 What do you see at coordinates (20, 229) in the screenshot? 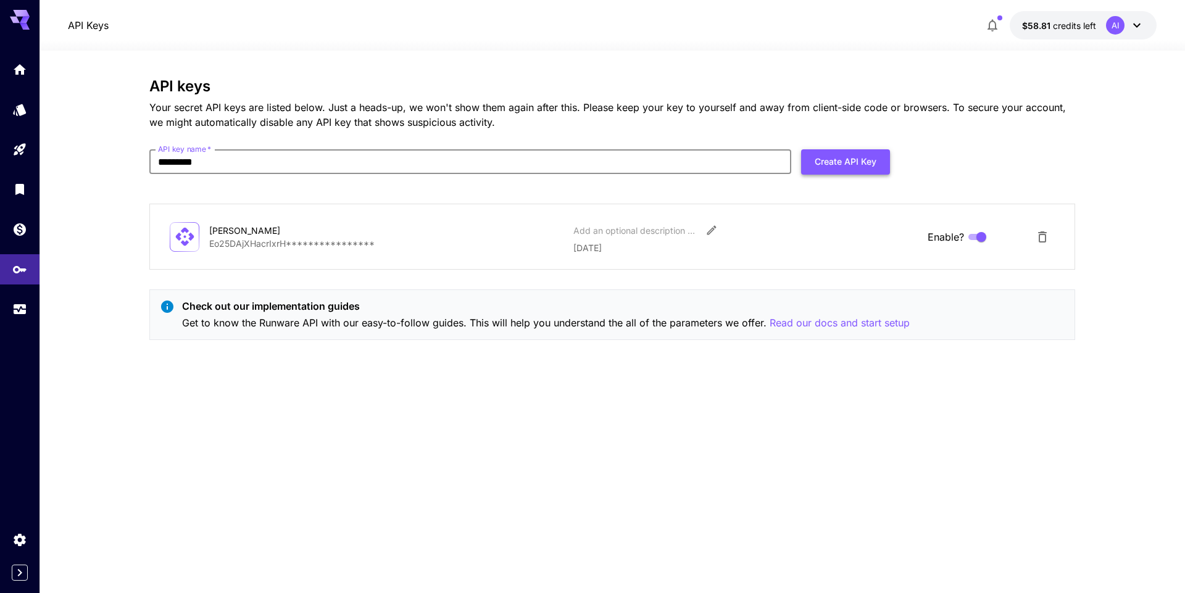
I see `div: Wallet` at bounding box center [20, 229].